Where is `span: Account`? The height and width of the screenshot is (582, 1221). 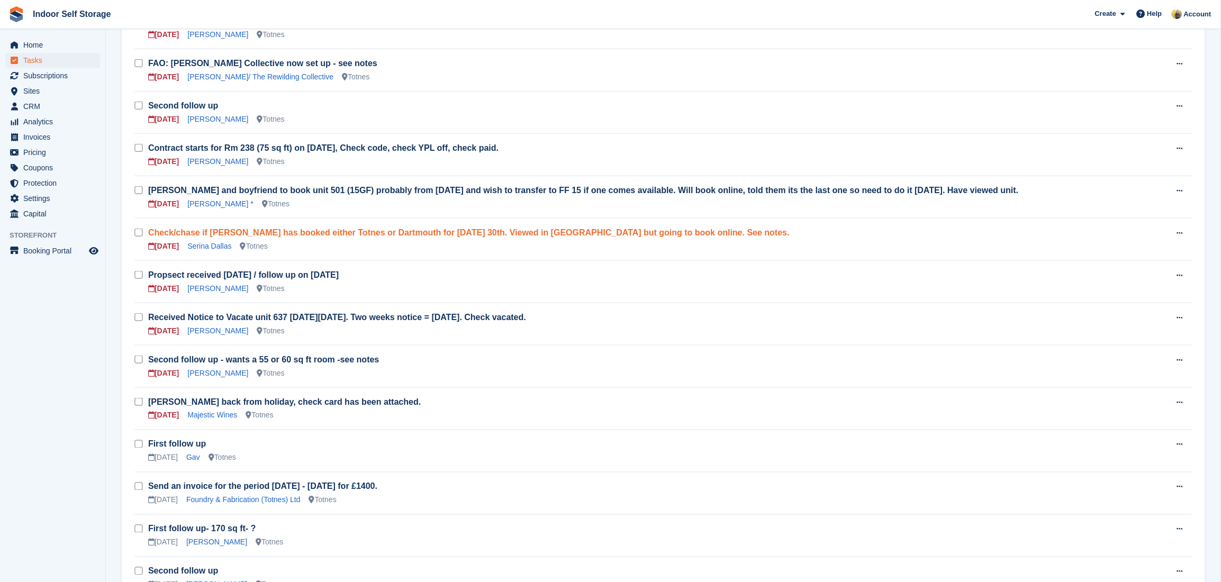 span: Account is located at coordinates (1198, 14).